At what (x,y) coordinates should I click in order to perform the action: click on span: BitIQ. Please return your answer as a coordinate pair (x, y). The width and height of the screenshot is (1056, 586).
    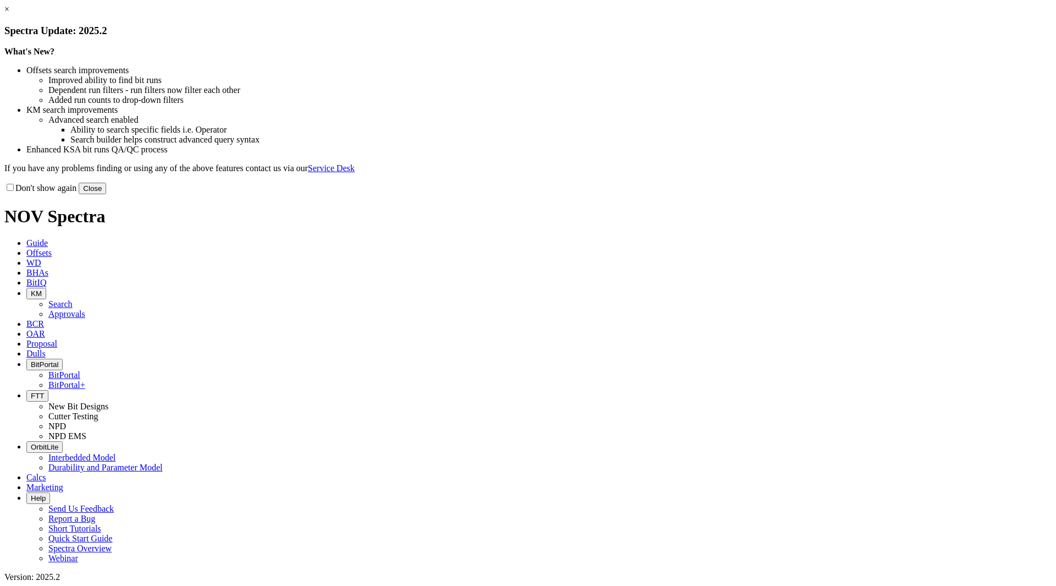
    Looking at the image, I should click on (36, 282).